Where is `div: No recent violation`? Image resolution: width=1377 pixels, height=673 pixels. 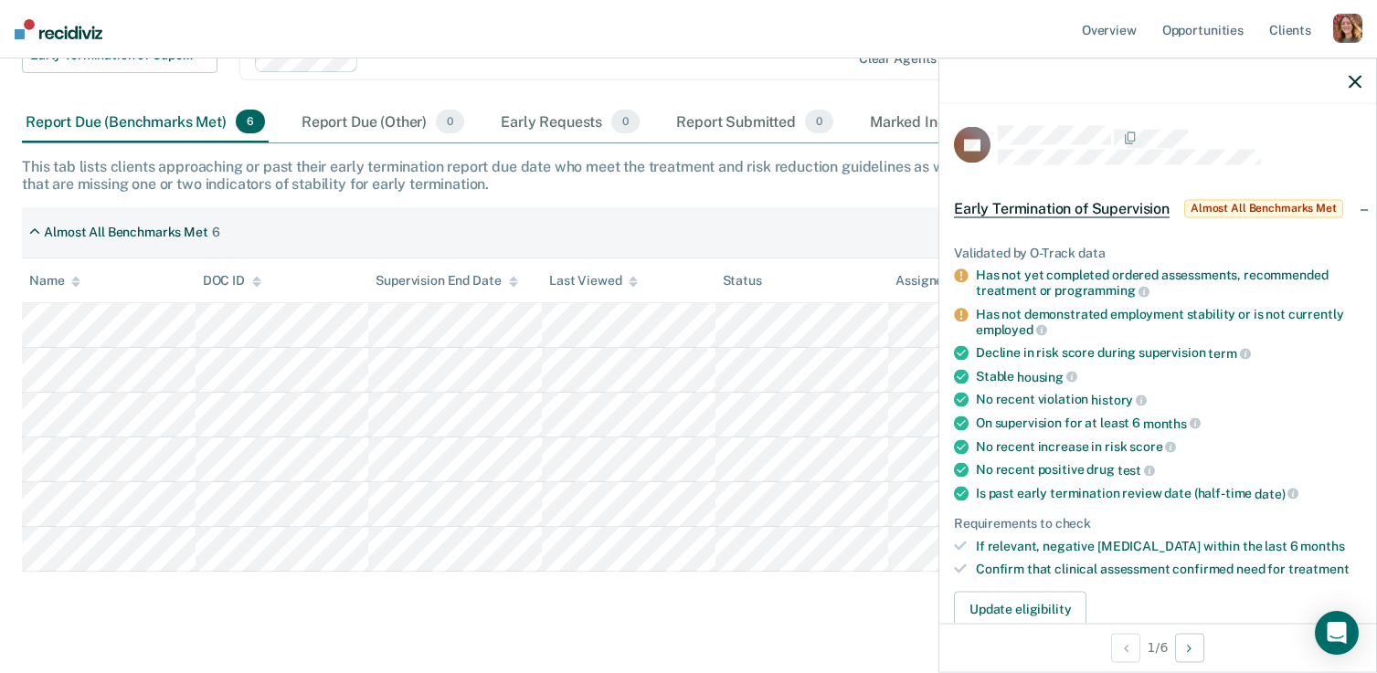 div: No recent violation is located at coordinates (1169, 400).